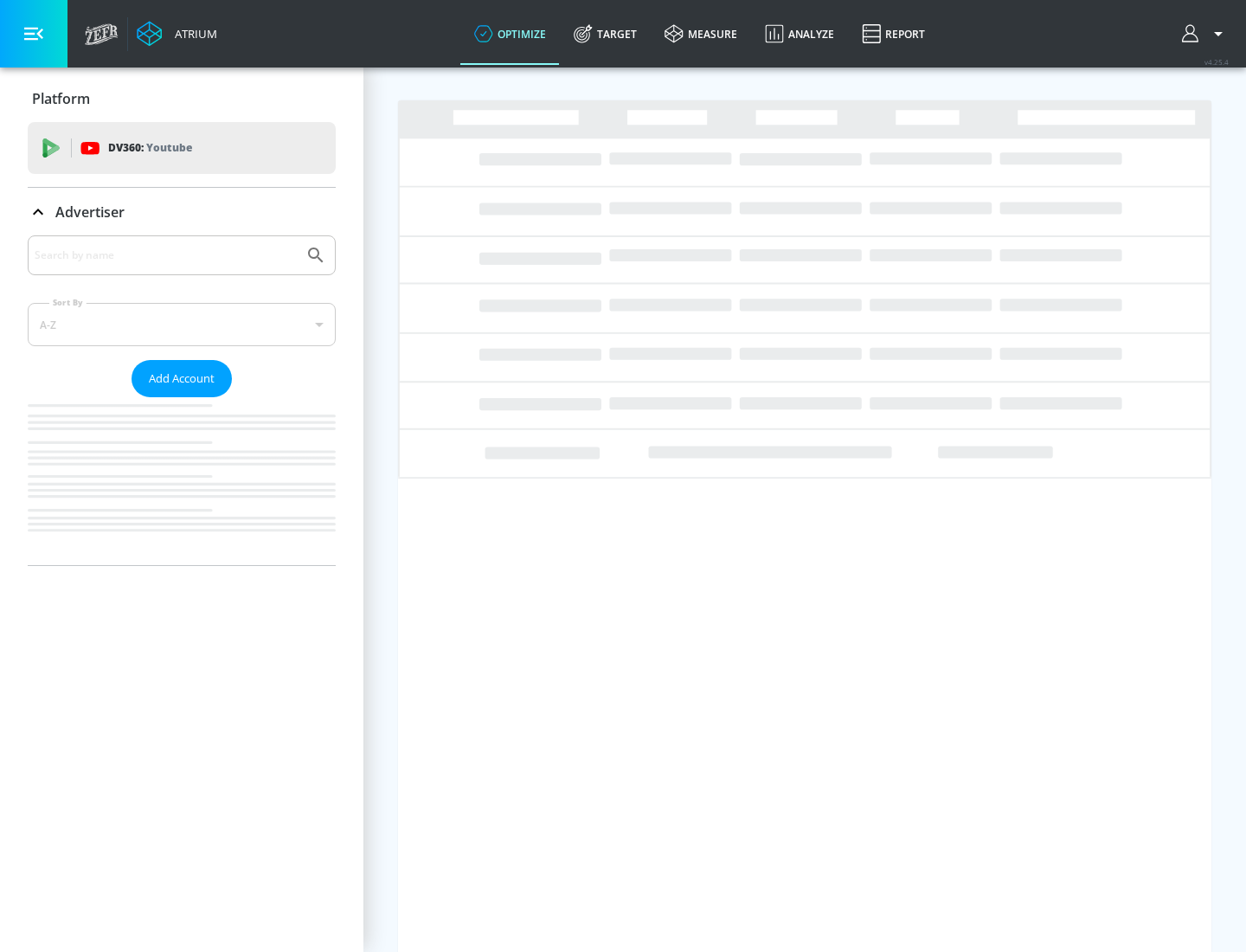 This screenshot has height=952, width=1246. Describe the element at coordinates (1217, 62) in the screenshot. I see `span: v 4.25.4` at that location.